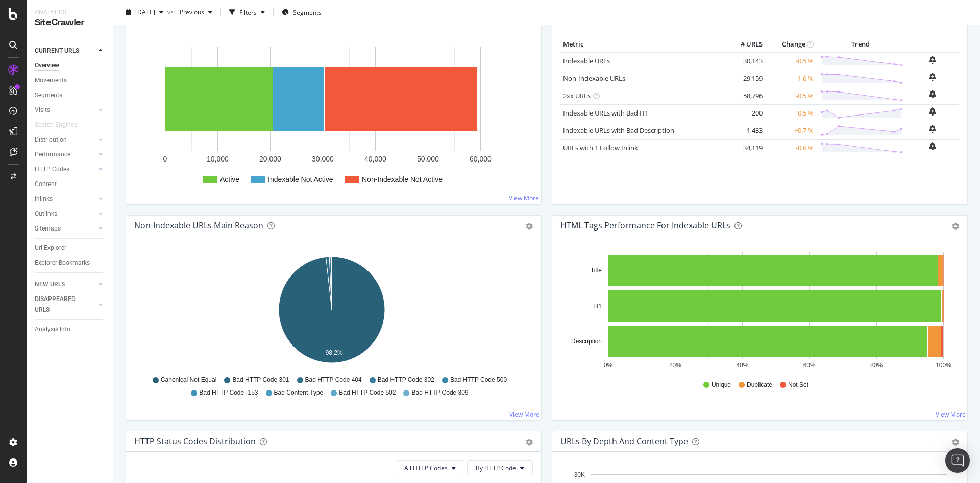 This screenshot has height=483, width=980. What do you see at coordinates (722, 384) in the screenshot?
I see `span: Unique` at bounding box center [722, 384].